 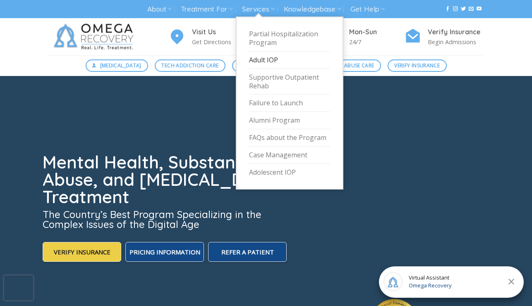 What do you see at coordinates (208, 37) in the screenshot?
I see `a: Visit Us Get Directions` at bounding box center [208, 37].